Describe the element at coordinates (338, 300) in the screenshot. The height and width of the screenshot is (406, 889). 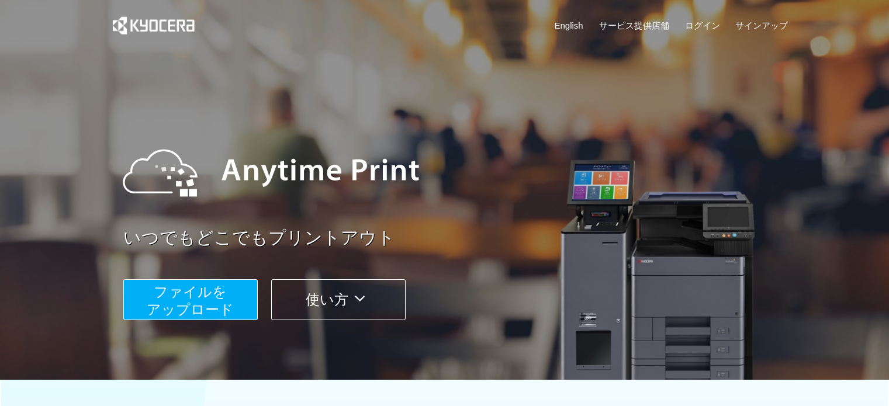
I see `button: 使い方` at that location.